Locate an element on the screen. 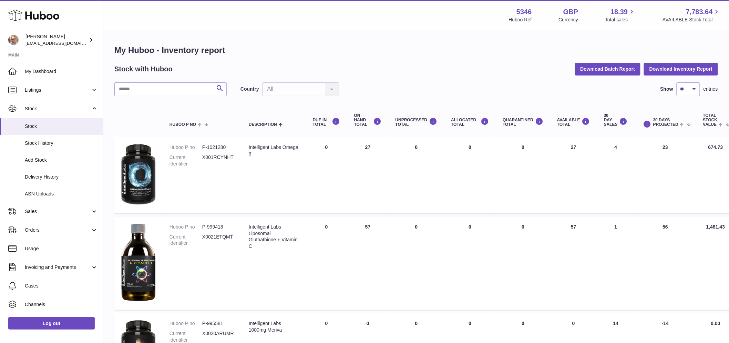 The width and height of the screenshot is (729, 343). div: ALLOCATED Total is located at coordinates (470, 122).